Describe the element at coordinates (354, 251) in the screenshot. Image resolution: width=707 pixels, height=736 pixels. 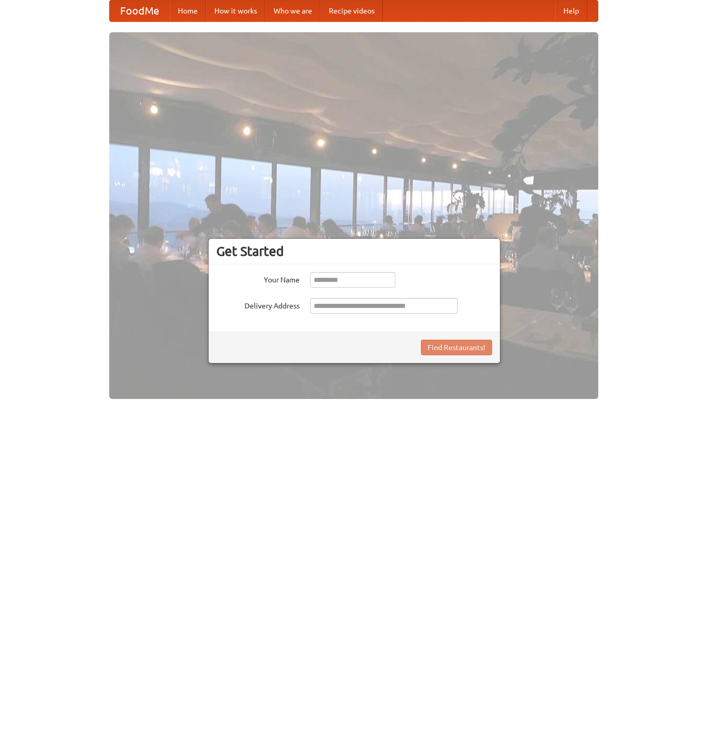
I see `h3: Get Started` at that location.